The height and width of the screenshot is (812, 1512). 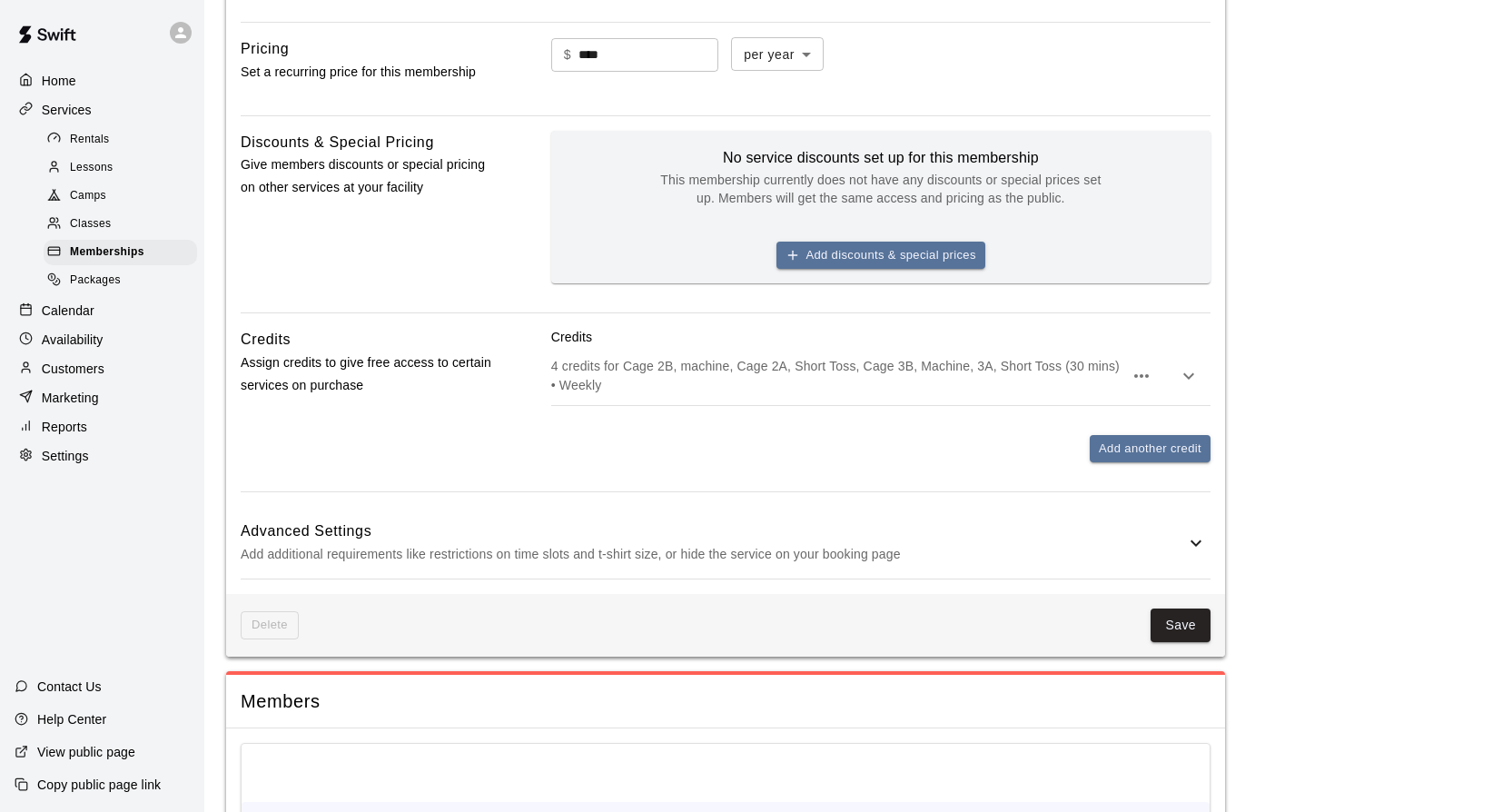 I want to click on a: Lessons, so click(x=123, y=167).